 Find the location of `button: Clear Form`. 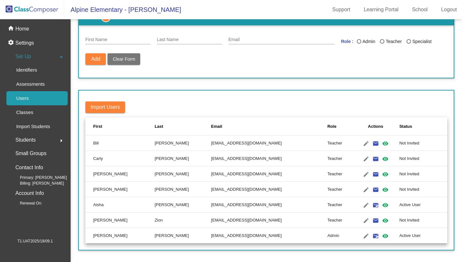

button: Clear Form is located at coordinates (124, 59).